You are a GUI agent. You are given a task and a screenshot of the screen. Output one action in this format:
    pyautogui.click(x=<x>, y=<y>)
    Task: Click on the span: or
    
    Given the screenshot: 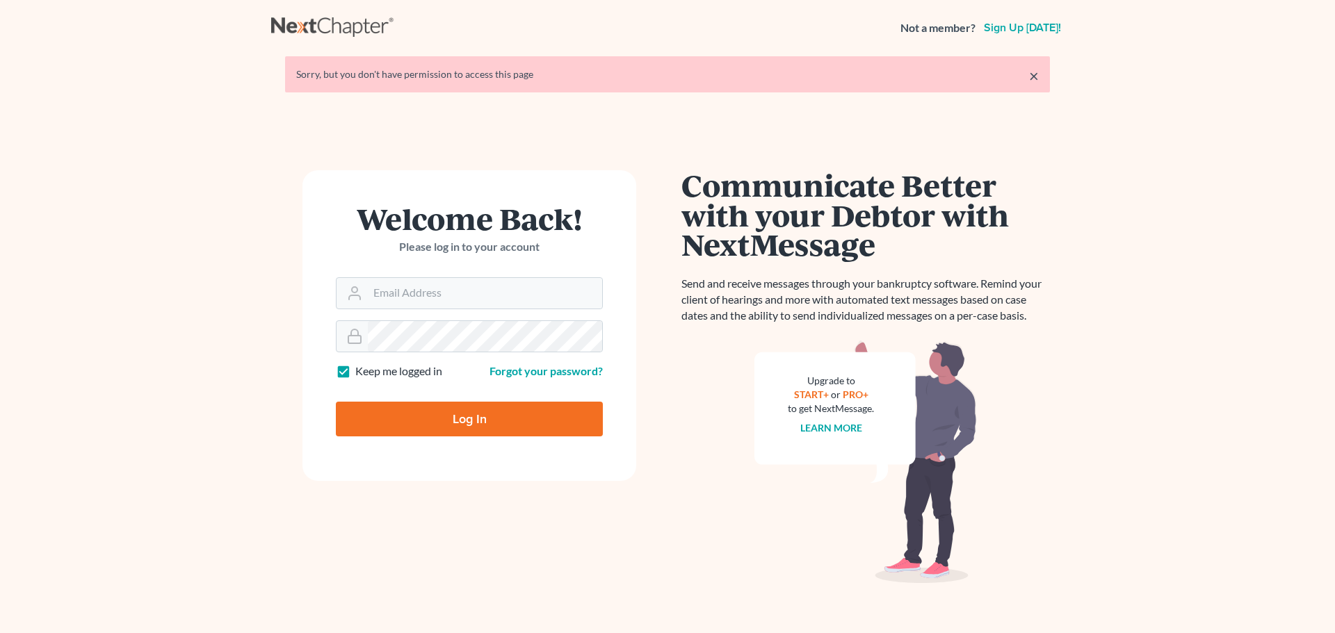 What is the action you would take?
    pyautogui.click(x=836, y=394)
    